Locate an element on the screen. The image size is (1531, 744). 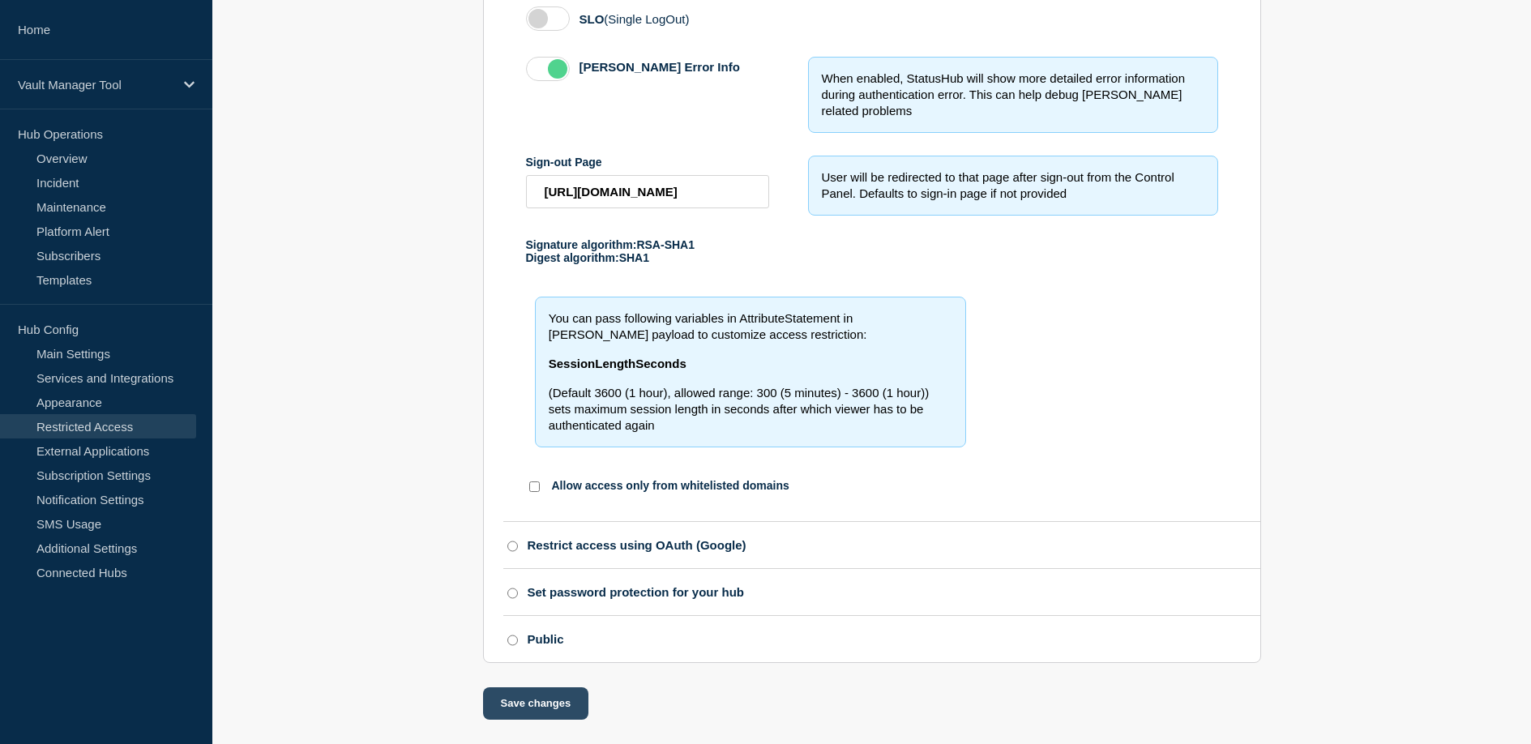
label: SLO is located at coordinates (635, 19).